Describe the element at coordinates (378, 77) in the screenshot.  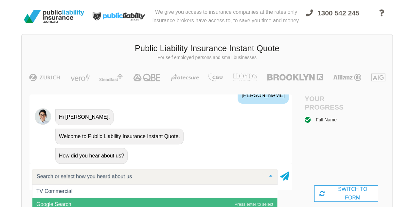
I see `img: AIG | Public Liability Insurance` at that location.